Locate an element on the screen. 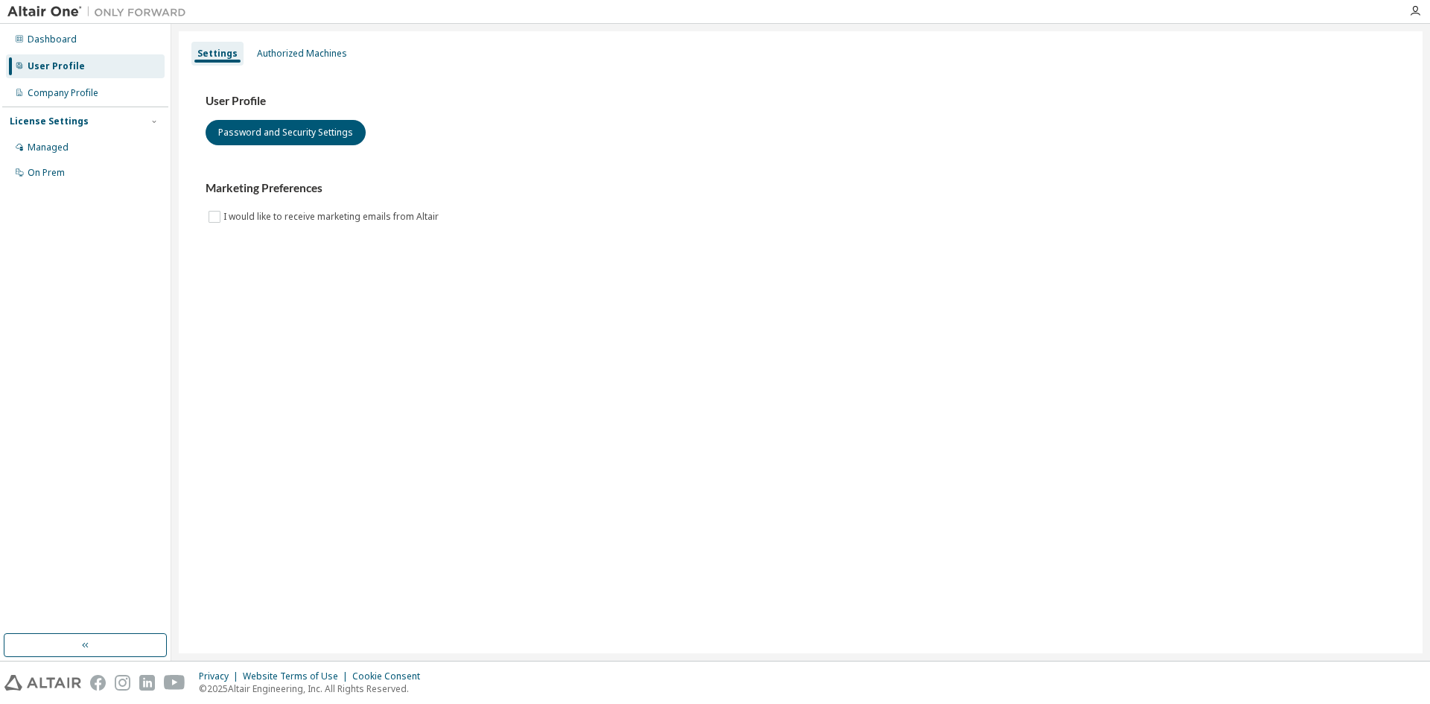 Image resolution: width=1430 pixels, height=704 pixels. label: I would like to receive marketing emails from Altair is located at coordinates (332, 217).